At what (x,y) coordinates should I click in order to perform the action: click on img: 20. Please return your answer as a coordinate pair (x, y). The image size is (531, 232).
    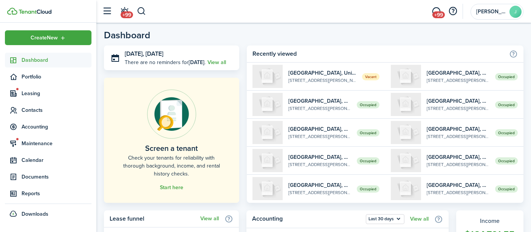
    Looking at the image, I should click on (268, 76).